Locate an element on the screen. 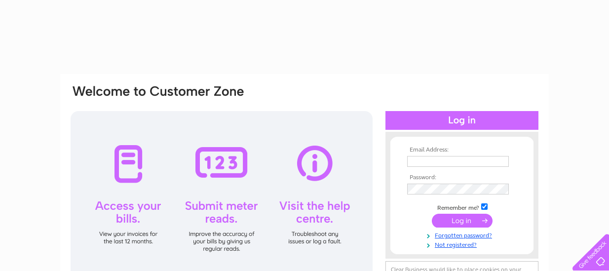  input: Submit is located at coordinates (462, 221).